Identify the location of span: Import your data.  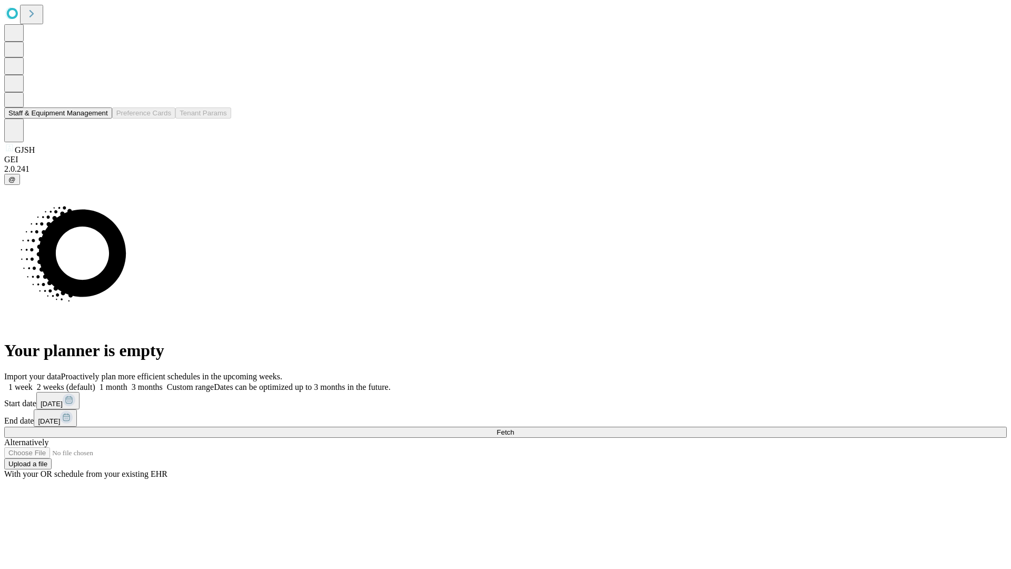
(33, 376).